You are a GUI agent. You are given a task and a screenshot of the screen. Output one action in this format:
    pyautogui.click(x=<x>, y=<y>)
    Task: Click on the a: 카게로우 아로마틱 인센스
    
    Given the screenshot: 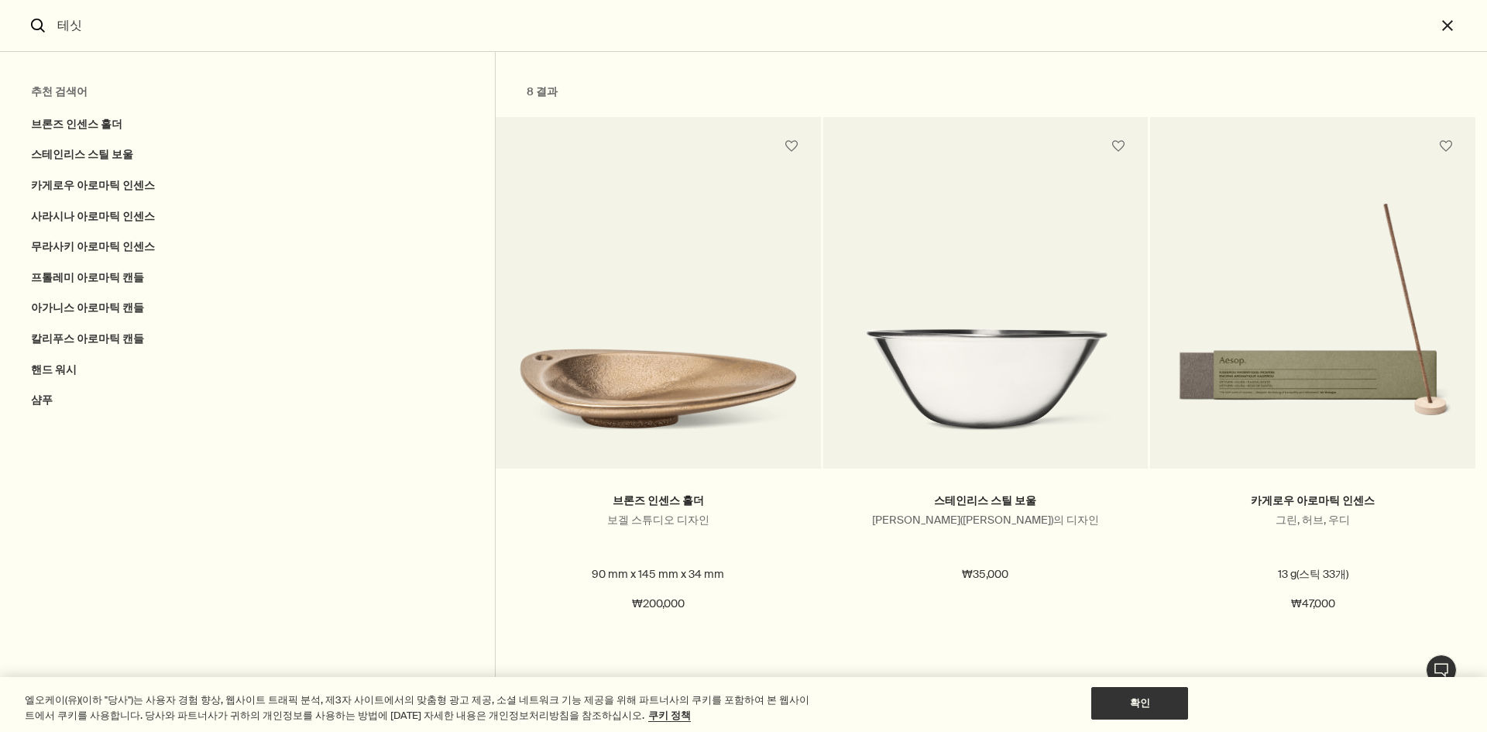 What is the action you would take?
    pyautogui.click(x=1313, y=500)
    